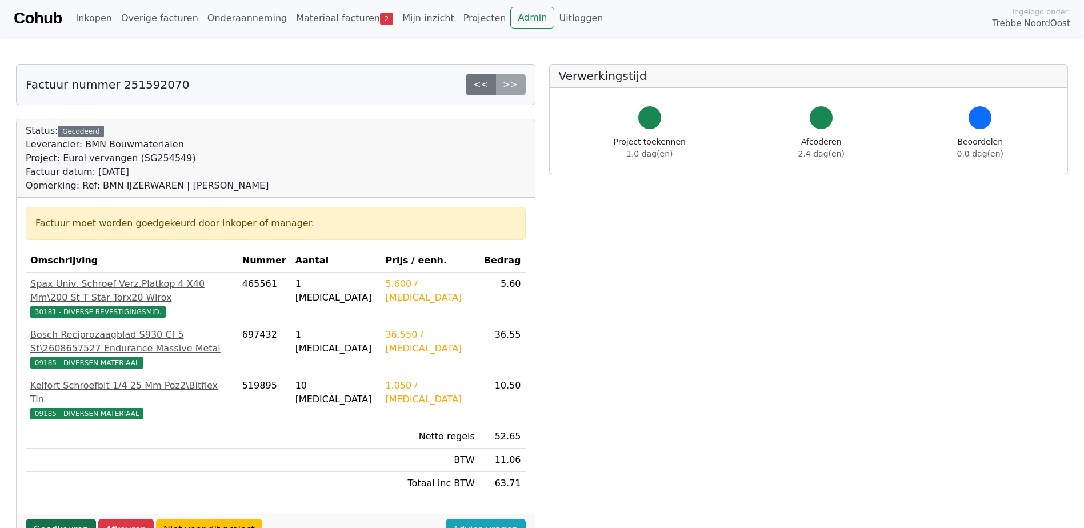 This screenshot has height=528, width=1084. I want to click on div: Kelfort Schroefbit 1/4 25 Mm Poz2\Bitflex Tin, so click(131, 392).